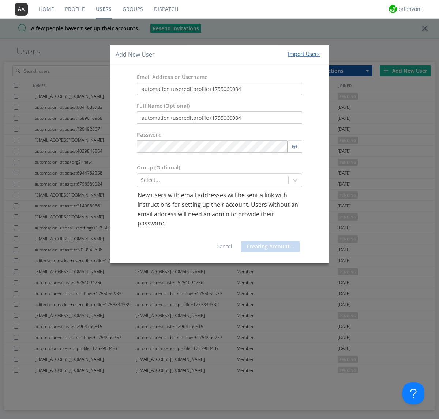 This screenshot has width=439, height=419. Describe the element at coordinates (172, 78) in the screenshot. I see `label: Email Address or Username` at that location.